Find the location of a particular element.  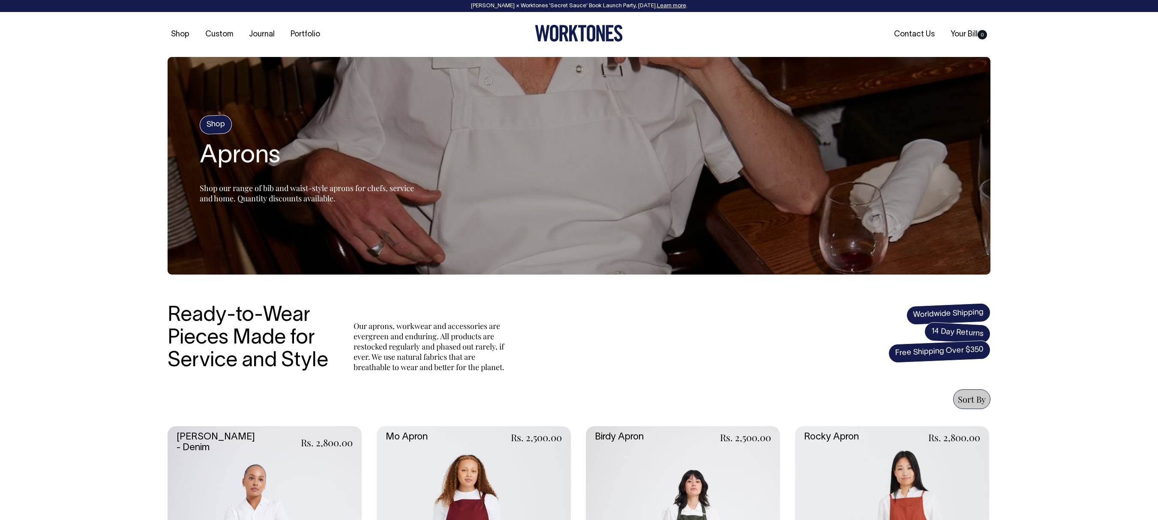

span: Sort By is located at coordinates (972, 399).